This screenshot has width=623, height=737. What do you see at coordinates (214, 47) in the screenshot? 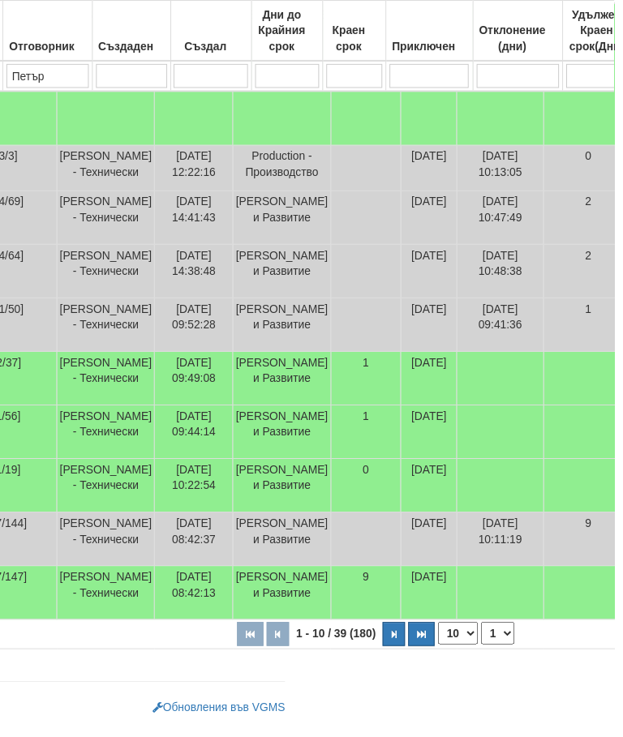
I see `div: Създал` at bounding box center [214, 47].